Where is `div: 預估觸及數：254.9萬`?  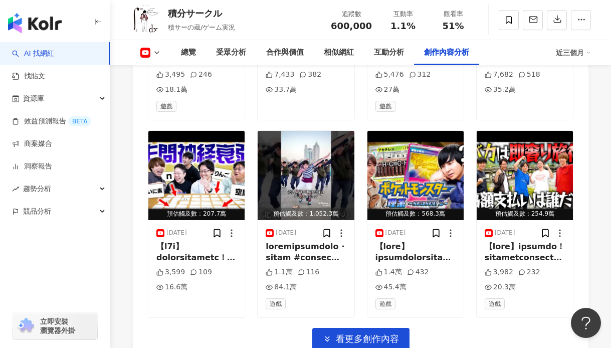
div: 預估觸及數：254.9萬 is located at coordinates (524, 213).